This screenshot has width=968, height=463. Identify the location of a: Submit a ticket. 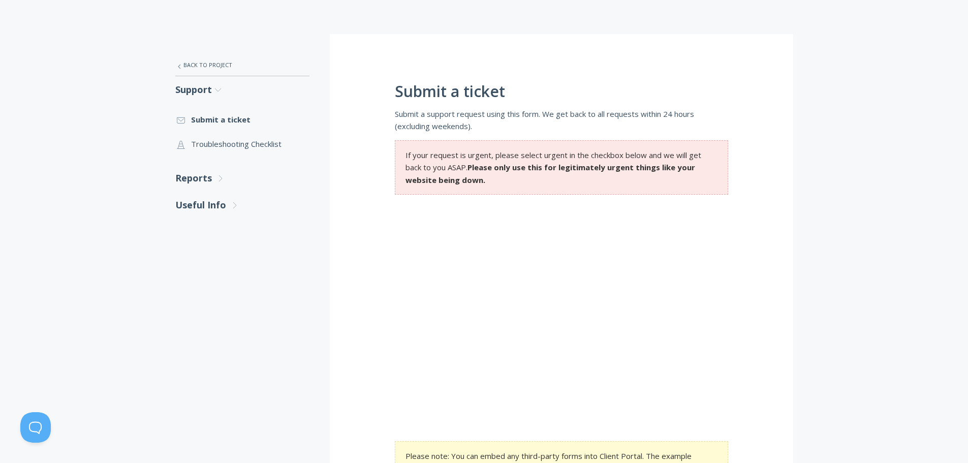
(242, 119).